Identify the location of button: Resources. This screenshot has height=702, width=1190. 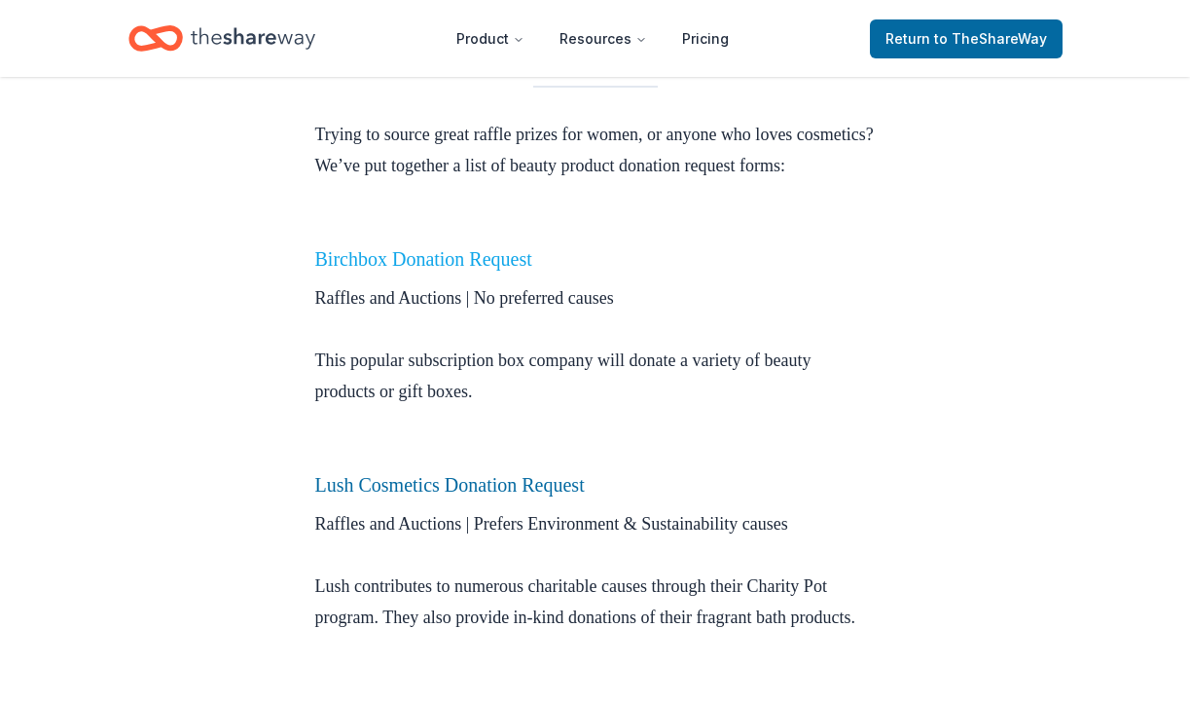
(603, 39).